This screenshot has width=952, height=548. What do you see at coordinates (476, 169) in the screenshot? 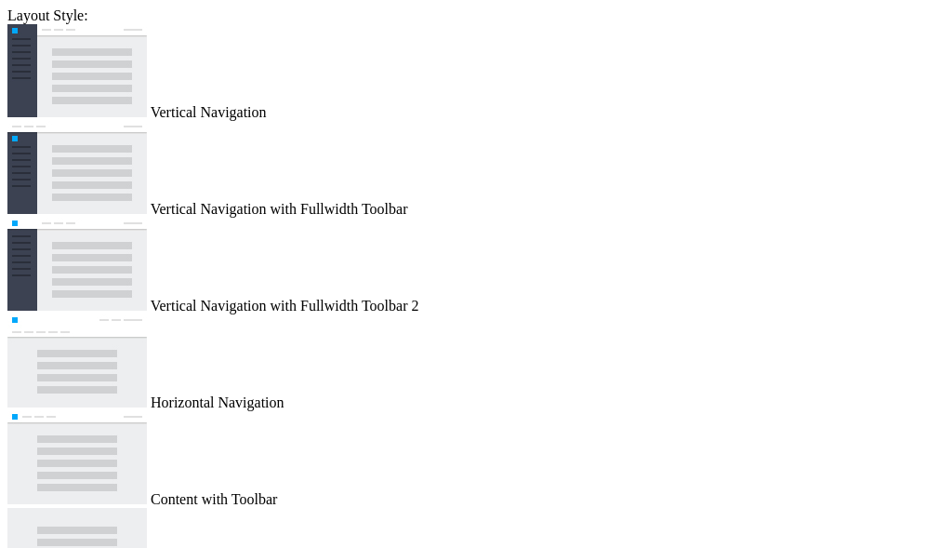
I see `md-radio-button: Vertical Navigation with Fullwidth Toolbar` at bounding box center [476, 169].